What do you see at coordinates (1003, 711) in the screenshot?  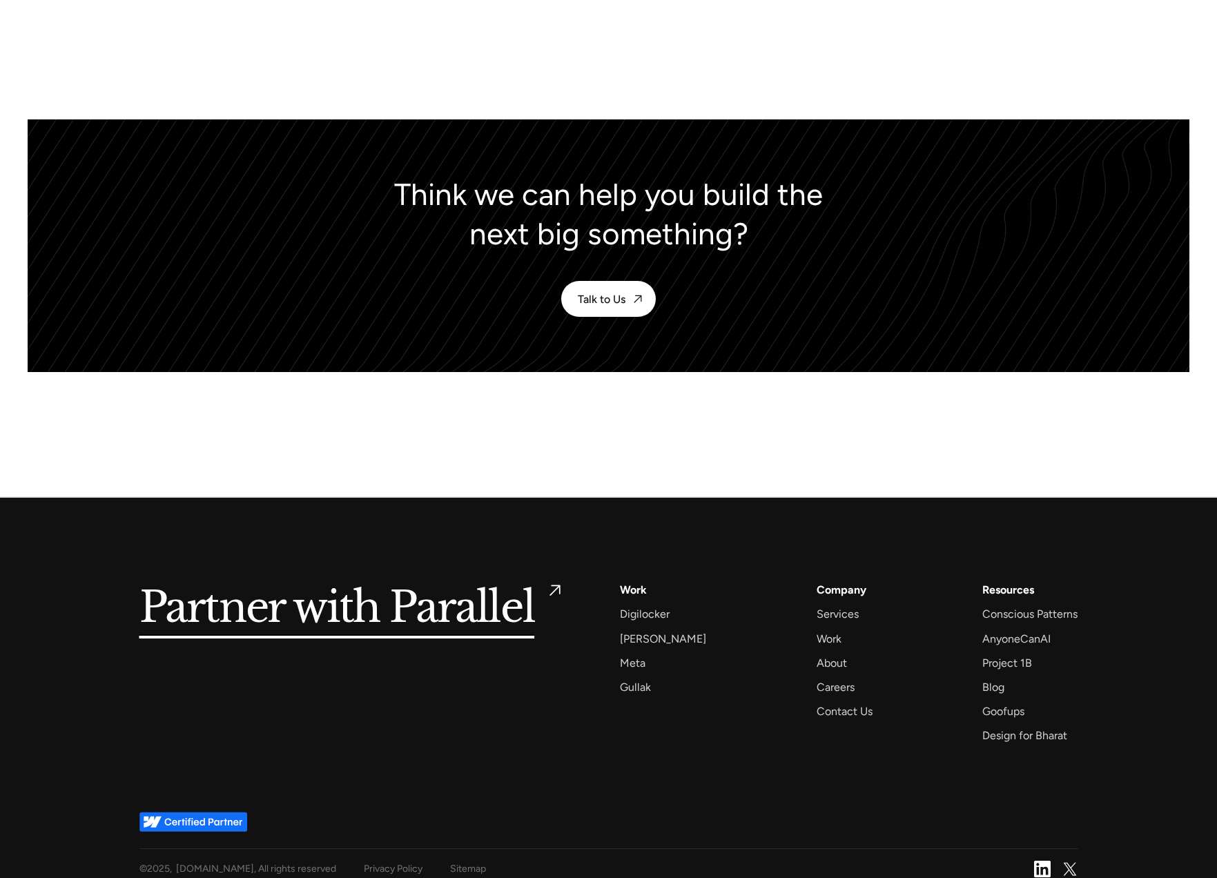 I see `div: Goofups` at bounding box center [1003, 711].